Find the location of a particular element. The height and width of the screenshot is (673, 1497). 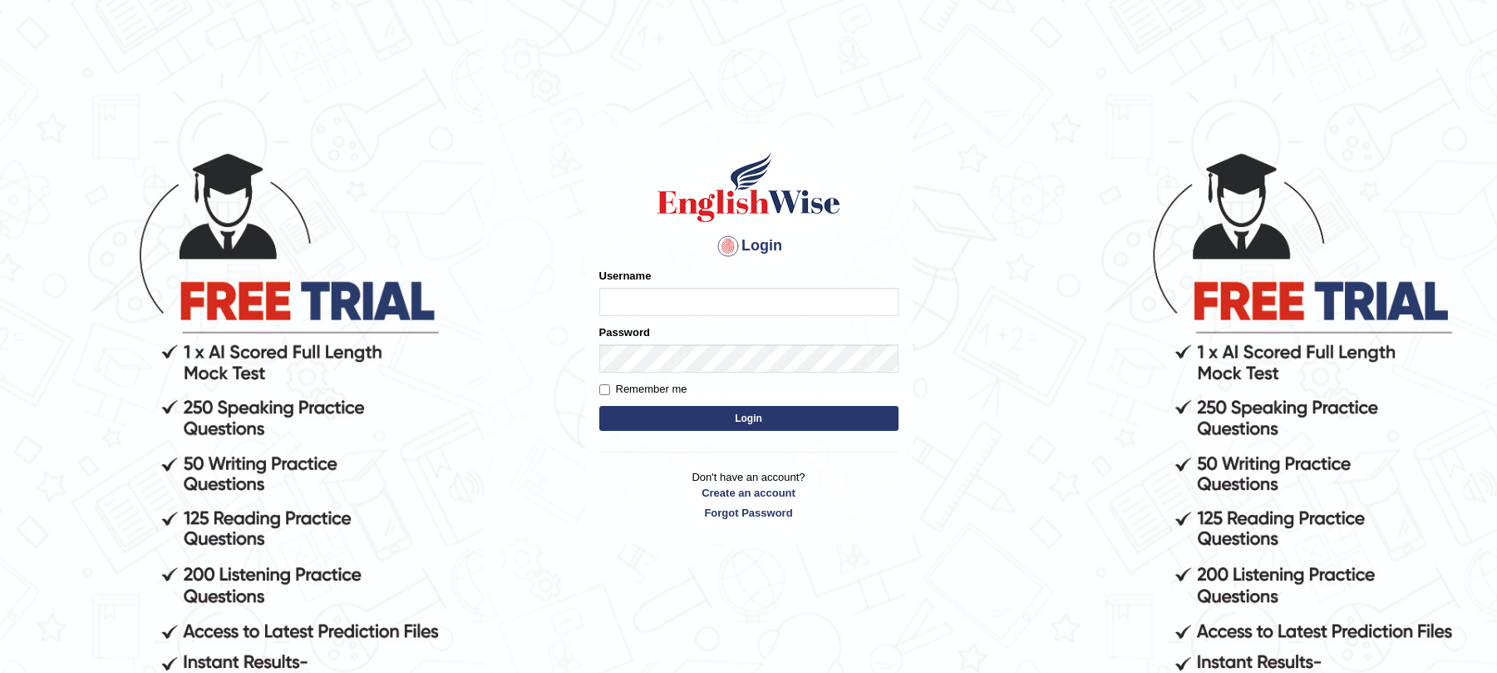

h4: Login is located at coordinates (749, 246).